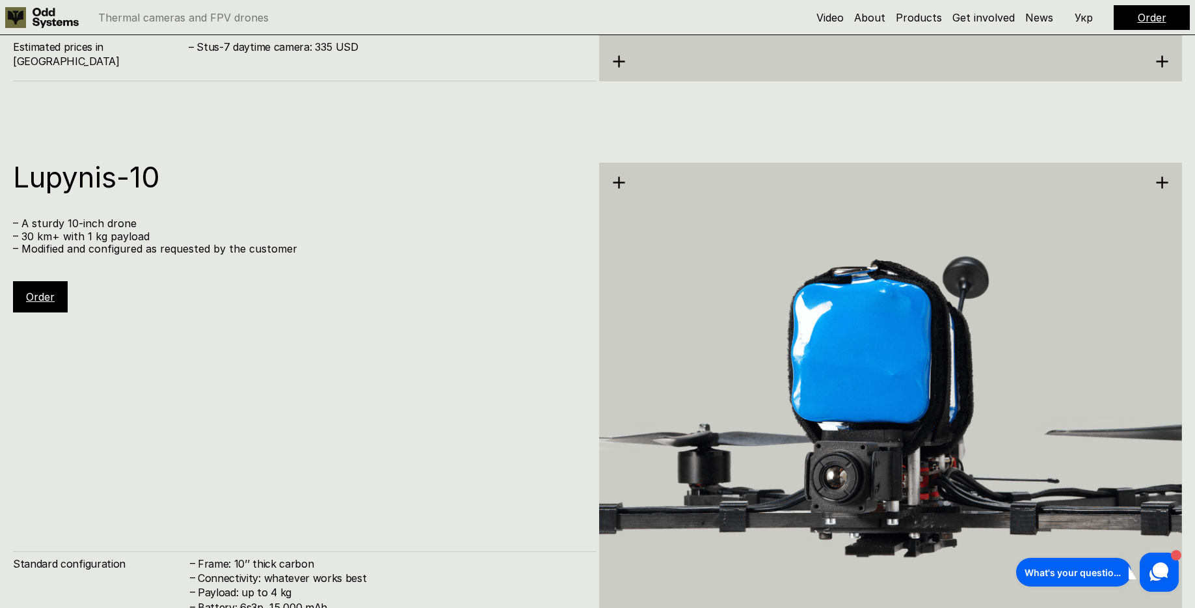  I want to click on h4: Frame: 10’’ thick carbon, so click(390, 564).